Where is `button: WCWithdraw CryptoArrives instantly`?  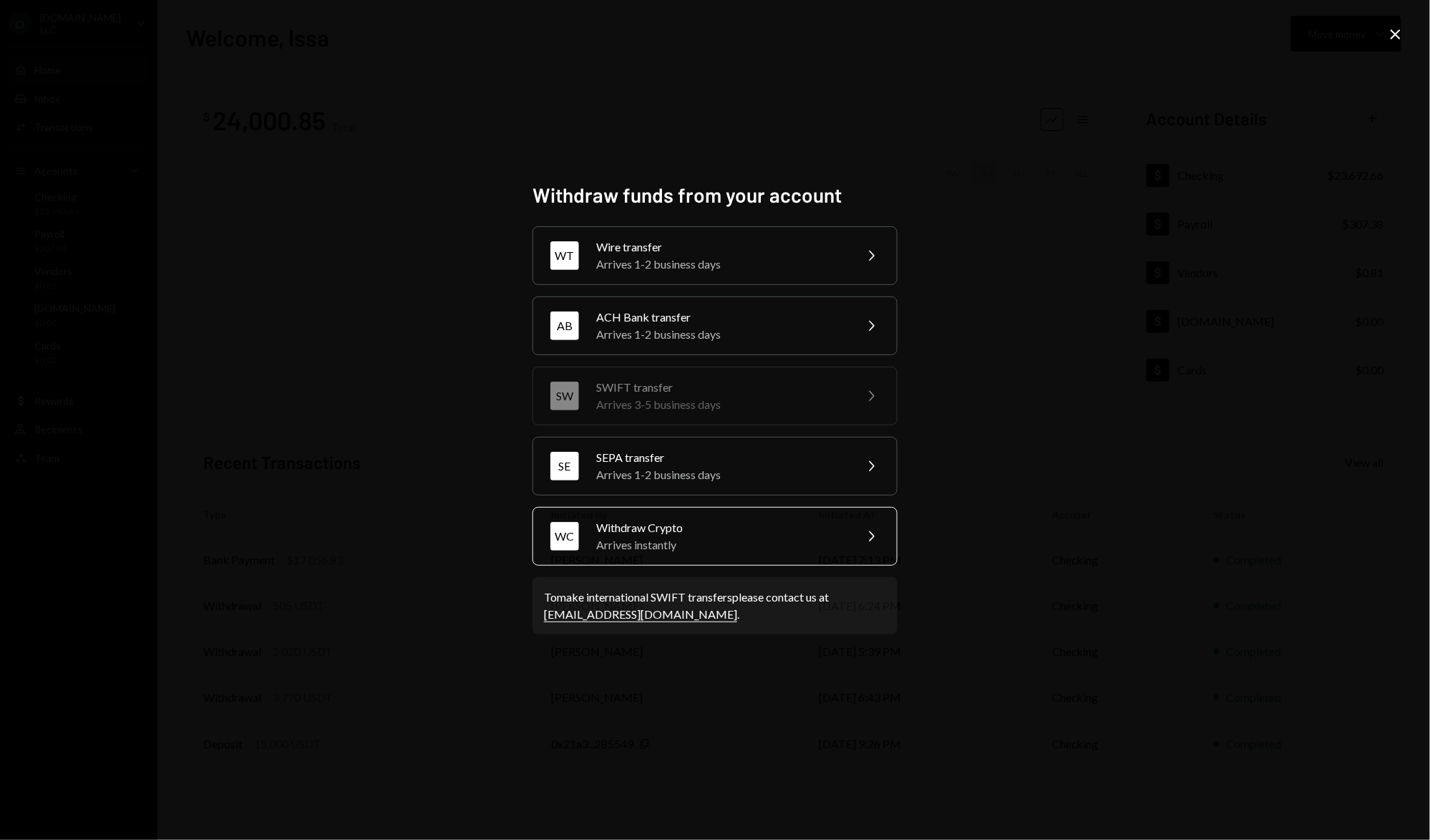
button: WCWithdraw CryptoArrives instantly is located at coordinates (715, 536).